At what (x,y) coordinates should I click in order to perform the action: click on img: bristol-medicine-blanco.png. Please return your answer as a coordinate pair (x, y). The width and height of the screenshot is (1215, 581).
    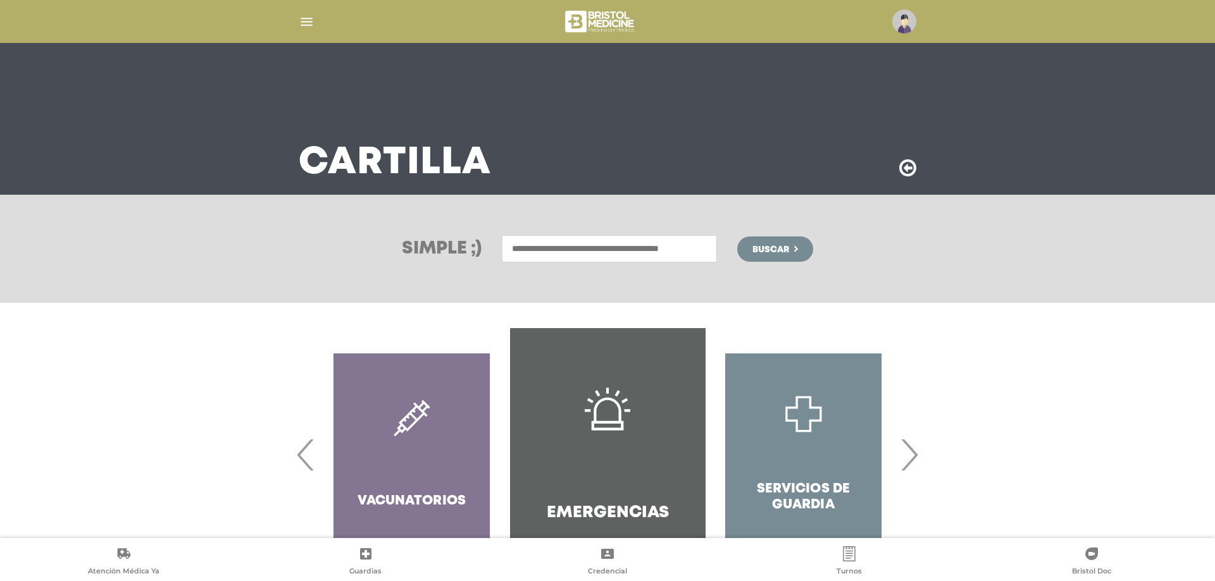
    Looking at the image, I should click on (600, 22).